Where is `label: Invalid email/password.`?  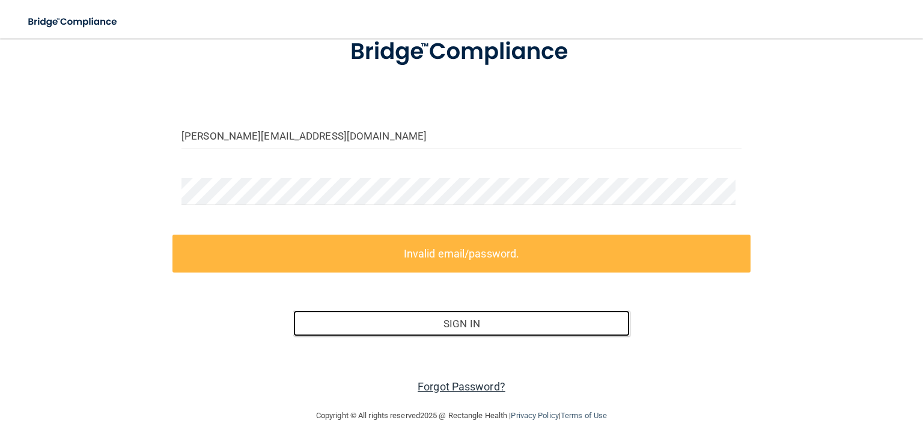 label: Invalid email/password. is located at coordinates (462, 253).